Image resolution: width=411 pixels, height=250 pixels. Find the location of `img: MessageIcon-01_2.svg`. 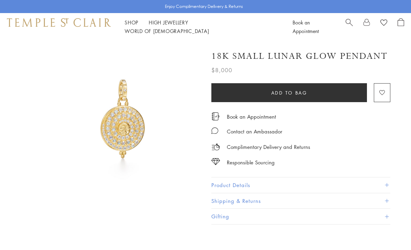

img: MessageIcon-01_2.svg is located at coordinates (215, 131).